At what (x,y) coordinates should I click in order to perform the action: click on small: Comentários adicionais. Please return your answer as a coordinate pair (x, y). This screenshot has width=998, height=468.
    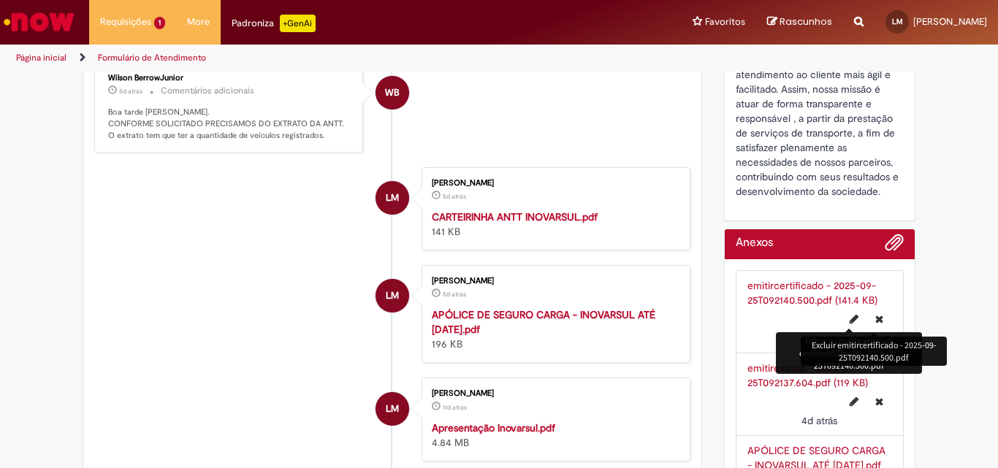
    Looking at the image, I should click on (207, 91).